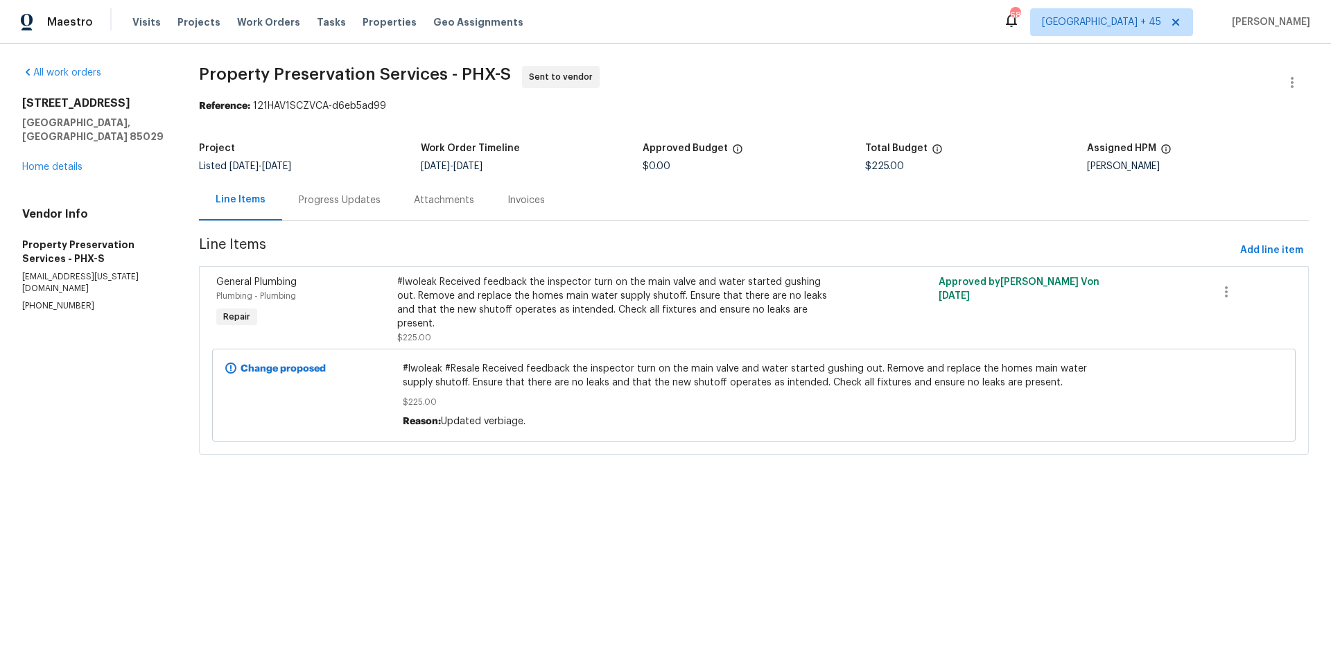  Describe the element at coordinates (94, 214) in the screenshot. I see `h4: Vendor Info` at that location.